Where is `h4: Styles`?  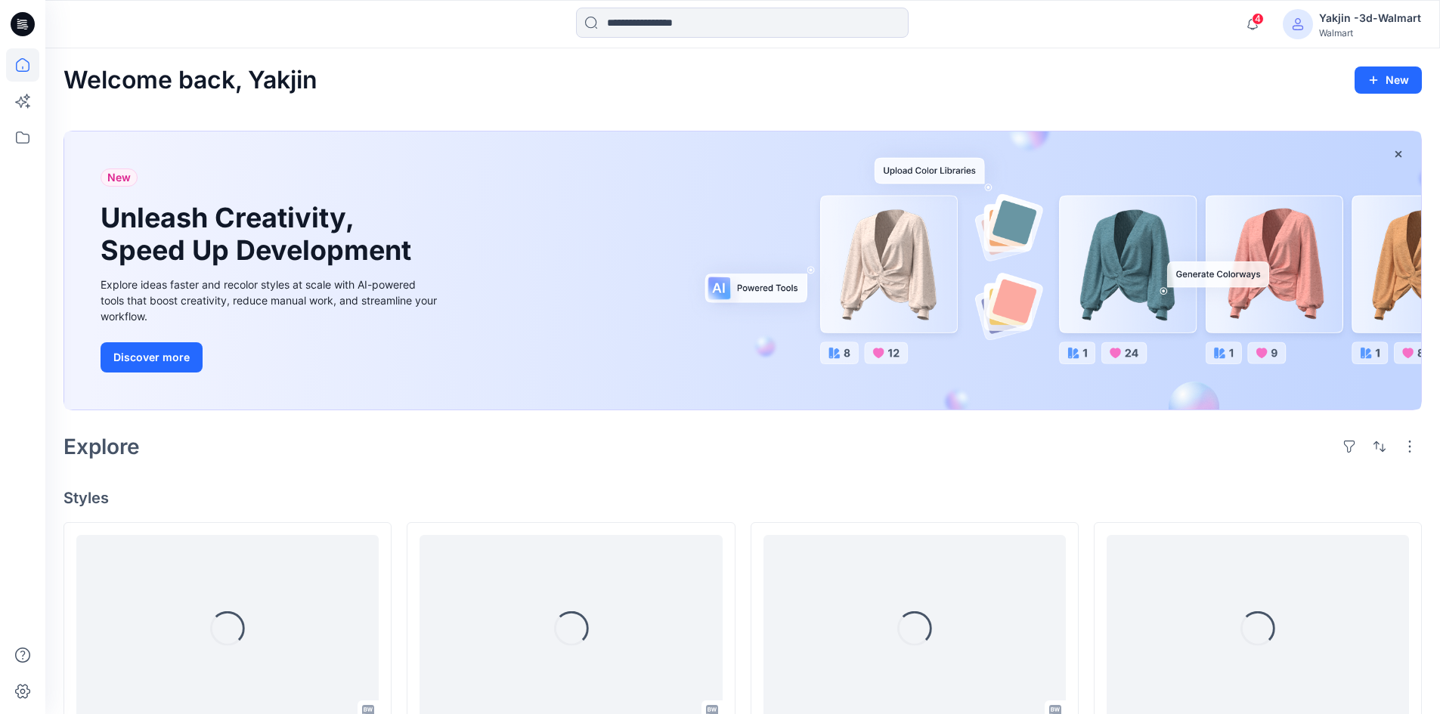
h4: Styles is located at coordinates (742, 498).